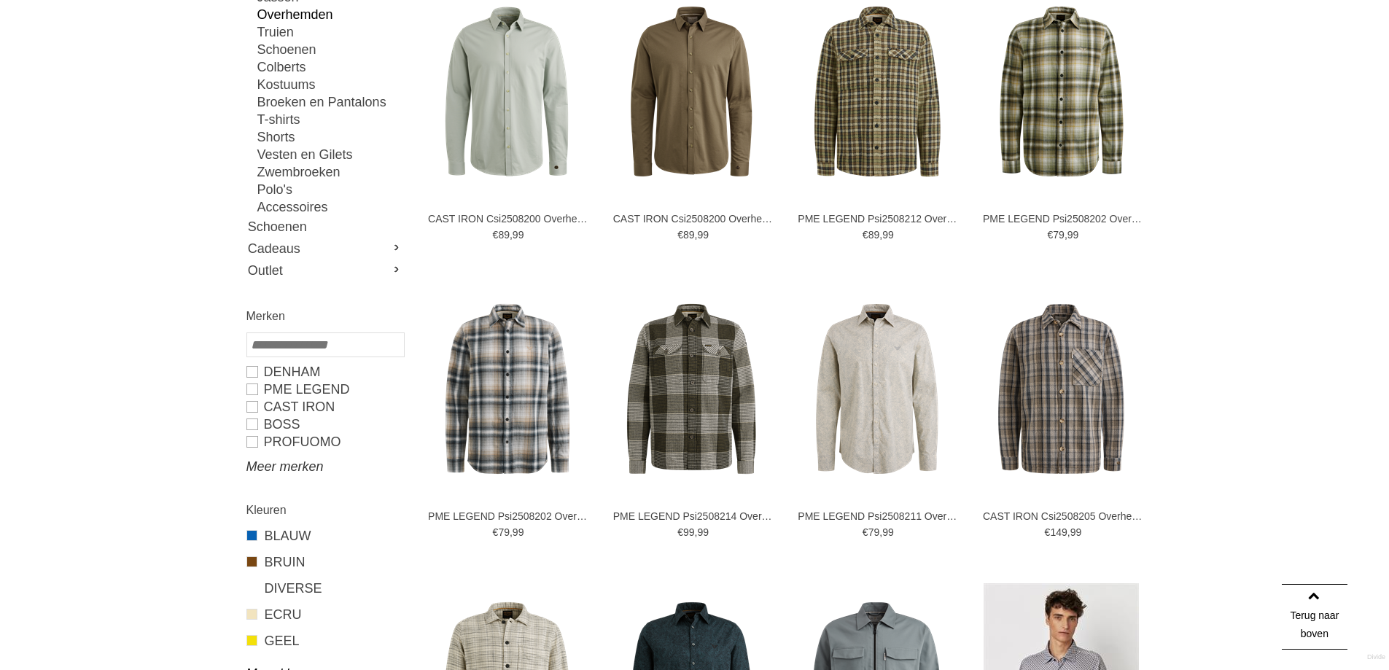 This screenshot has height=670, width=1389. I want to click on a: Kostuums, so click(330, 85).